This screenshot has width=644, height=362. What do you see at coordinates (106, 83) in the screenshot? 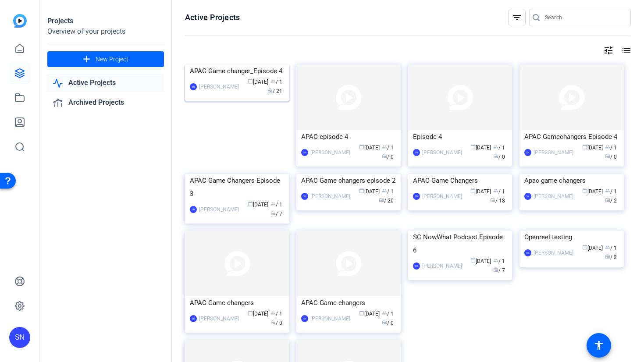
I see `a: Active Projects` at bounding box center [106, 83].